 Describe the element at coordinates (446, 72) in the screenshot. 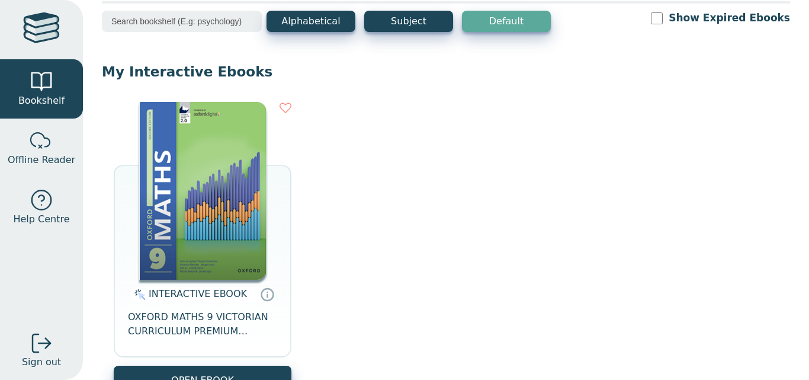

I see `p: My Interactive Ebooks` at that location.